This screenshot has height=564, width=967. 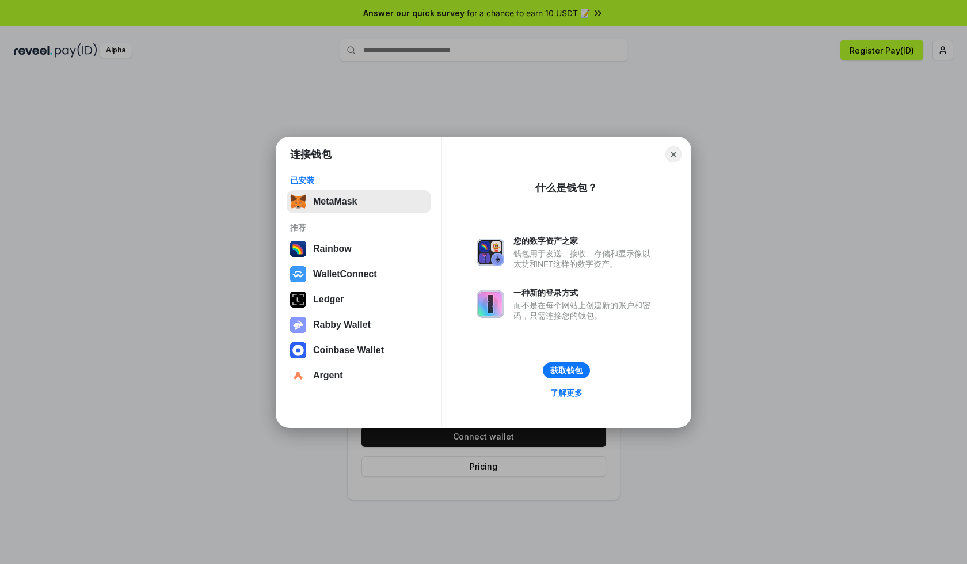 I want to click on a: 了解更多, so click(x=566, y=393).